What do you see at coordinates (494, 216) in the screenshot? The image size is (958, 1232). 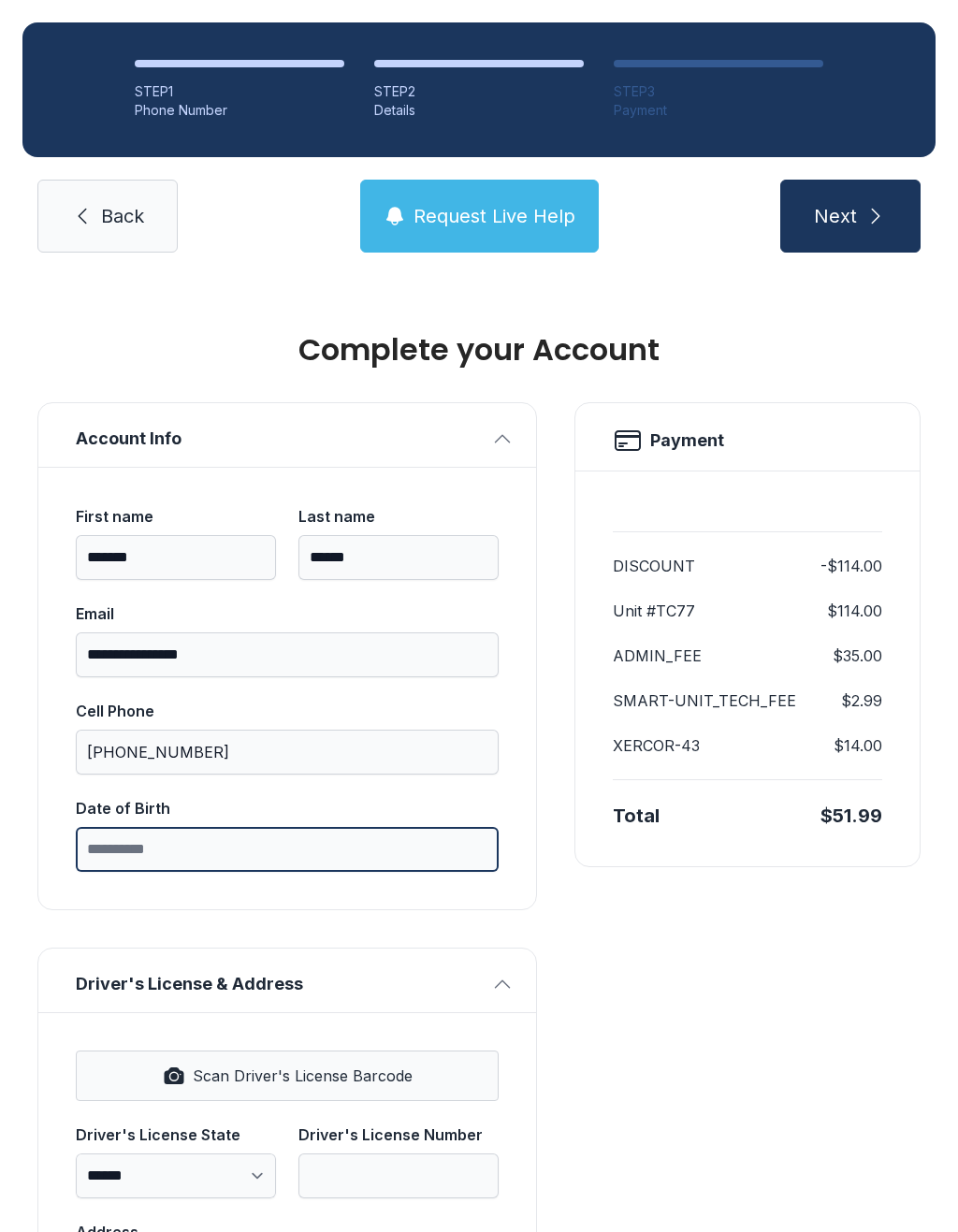 I see `span: Request Live Help` at bounding box center [494, 216].